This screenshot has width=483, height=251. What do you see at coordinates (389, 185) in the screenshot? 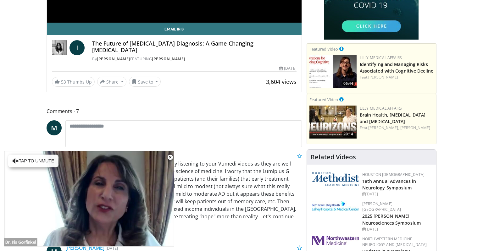
I see `a: 18th Annual Advances in Neurology Symposium` at bounding box center [389, 185].